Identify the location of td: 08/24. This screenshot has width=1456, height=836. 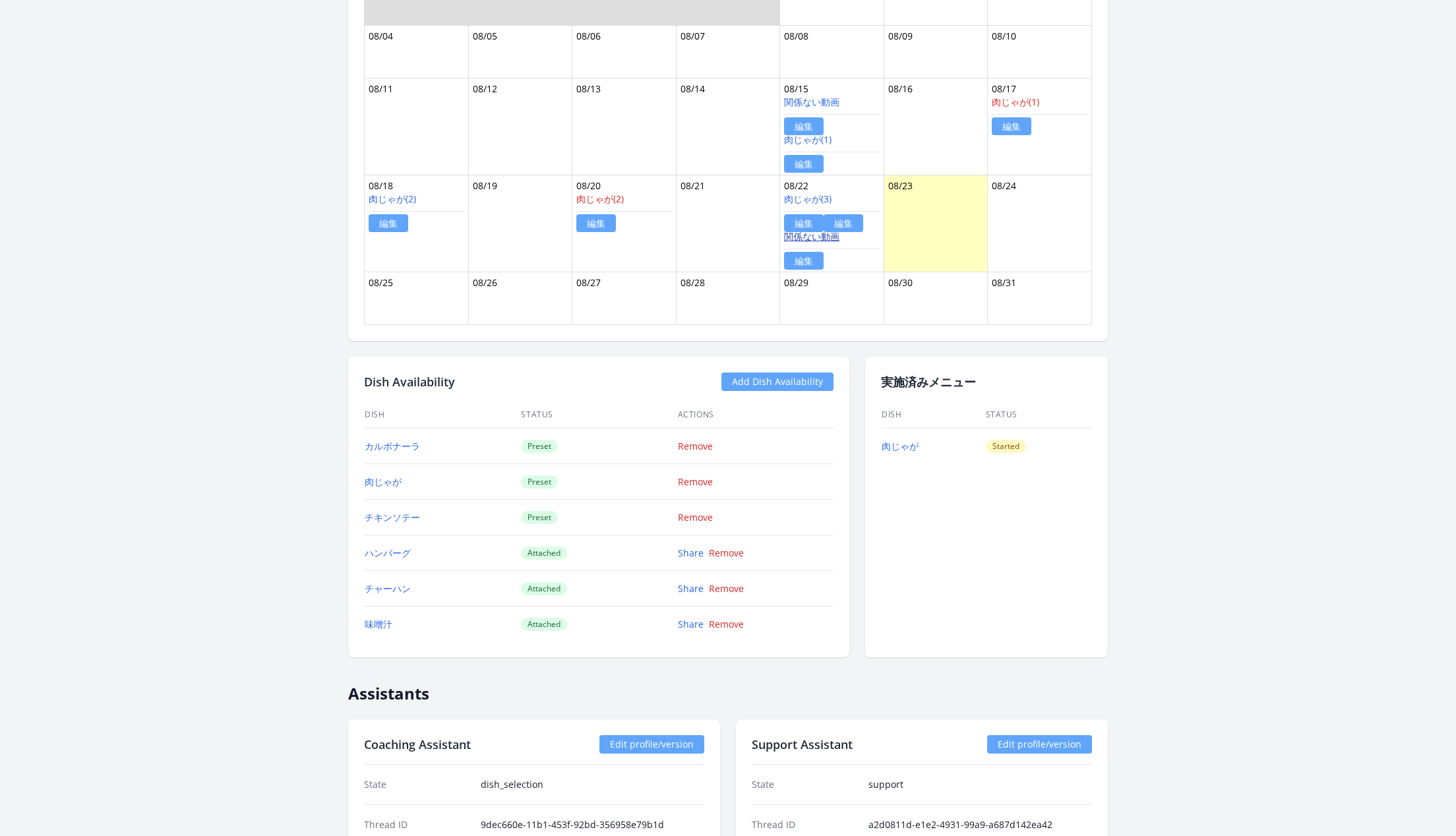
(1040, 224).